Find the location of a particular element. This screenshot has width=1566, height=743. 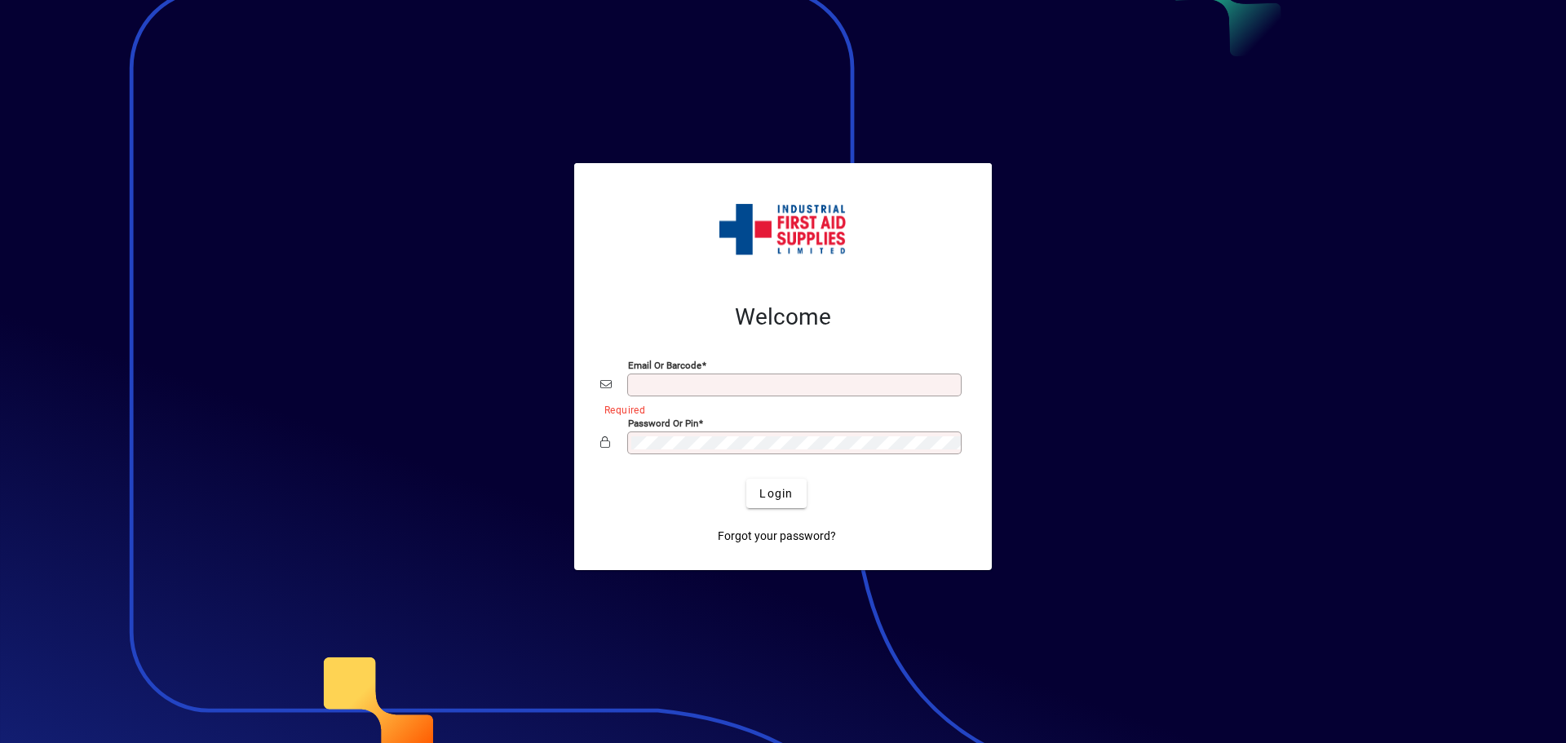

mat-label: Email or Barcode is located at coordinates (665, 365).